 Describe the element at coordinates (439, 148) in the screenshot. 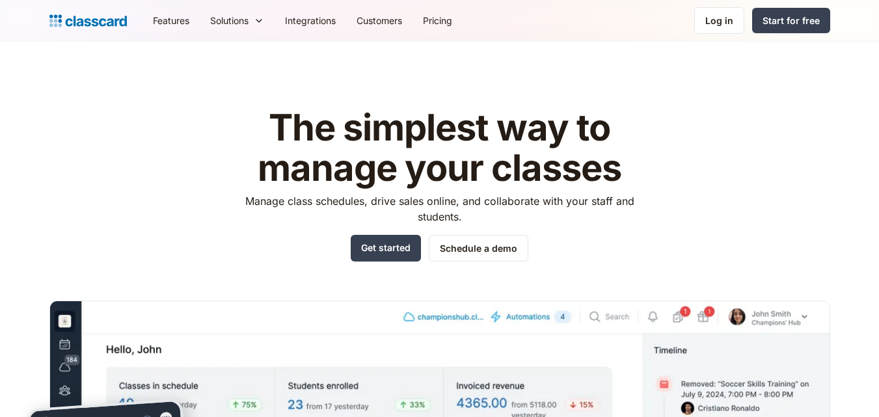

I see `h1: The simplest way to manage your classes` at that location.